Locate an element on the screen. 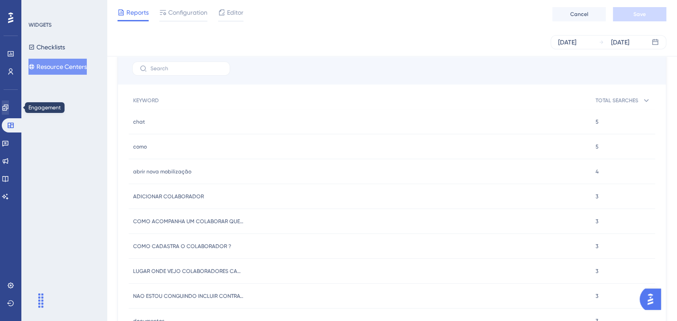 This screenshot has width=677, height=321. img: launcher-image-alternative-text is located at coordinates (11, 13).